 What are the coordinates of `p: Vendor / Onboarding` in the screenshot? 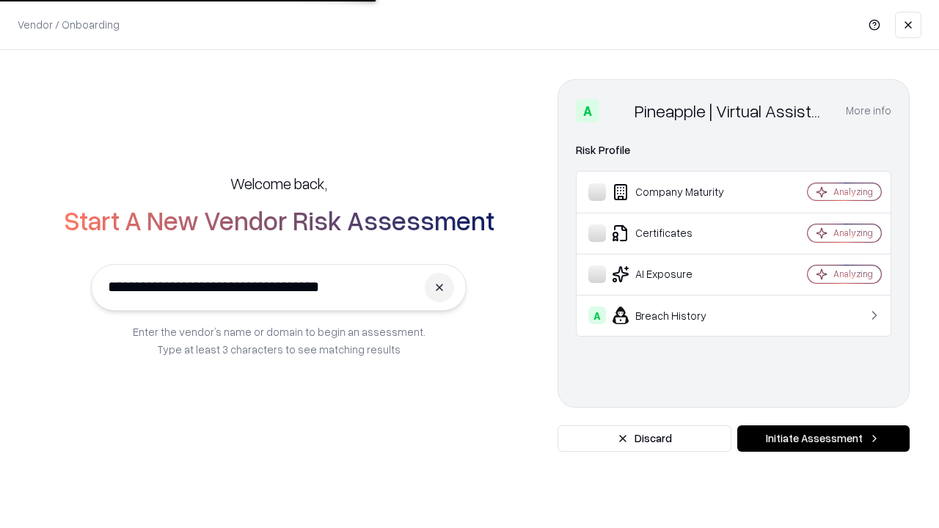 It's located at (68, 24).